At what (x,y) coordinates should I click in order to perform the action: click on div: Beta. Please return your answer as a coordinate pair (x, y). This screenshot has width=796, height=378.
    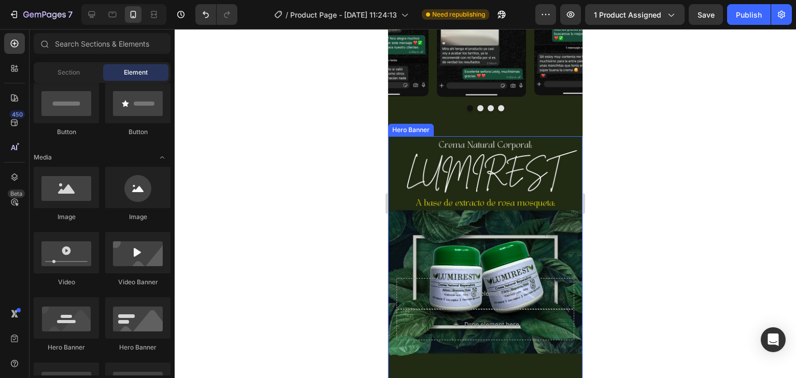
    Looking at the image, I should click on (16, 194).